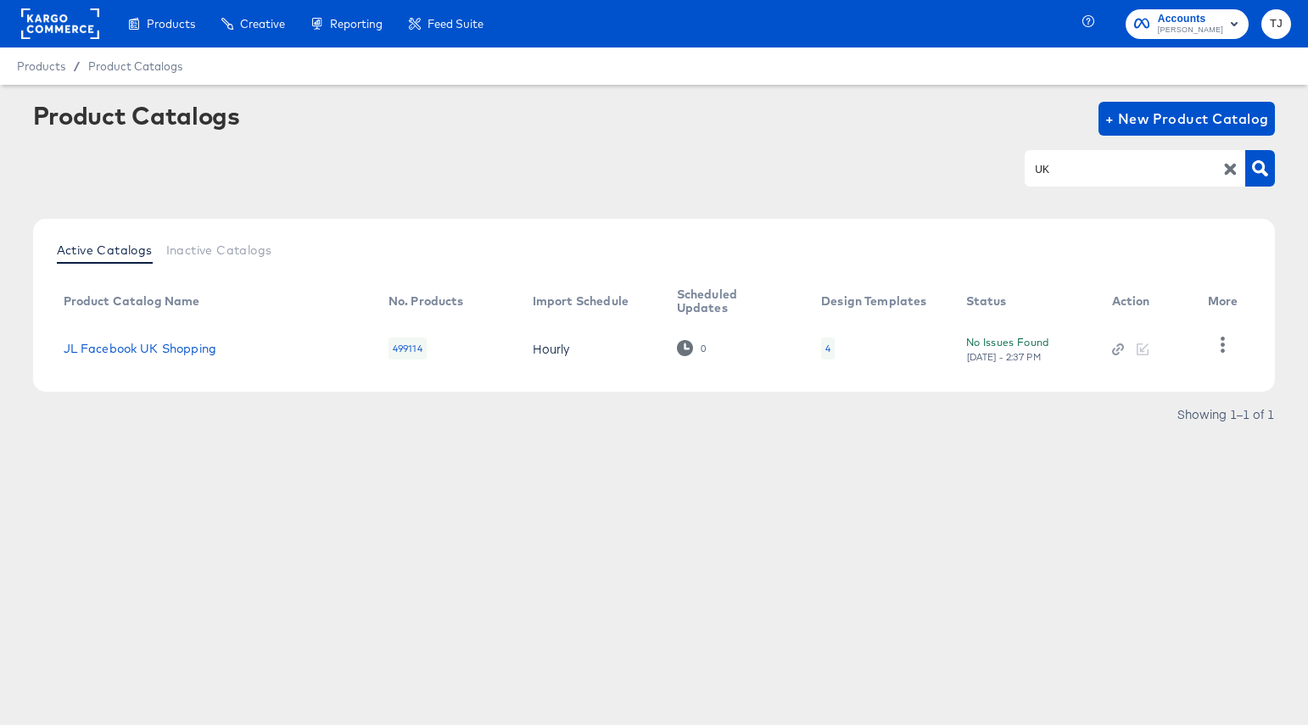 Image resolution: width=1308 pixels, height=725 pixels. Describe the element at coordinates (104, 250) in the screenshot. I see `span: Active Catalogs` at that location.